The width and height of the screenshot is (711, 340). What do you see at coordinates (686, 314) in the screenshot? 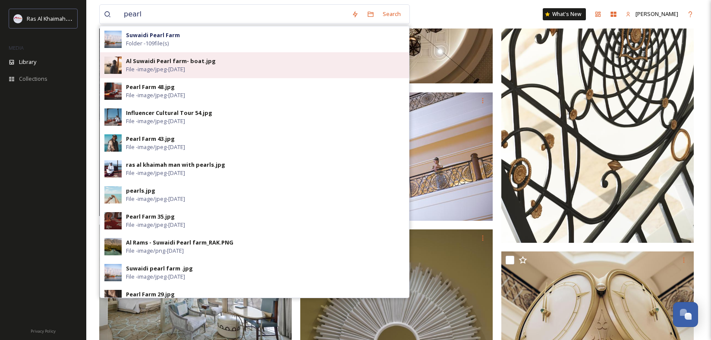
I see `button: Open Chat` at bounding box center [686, 314].